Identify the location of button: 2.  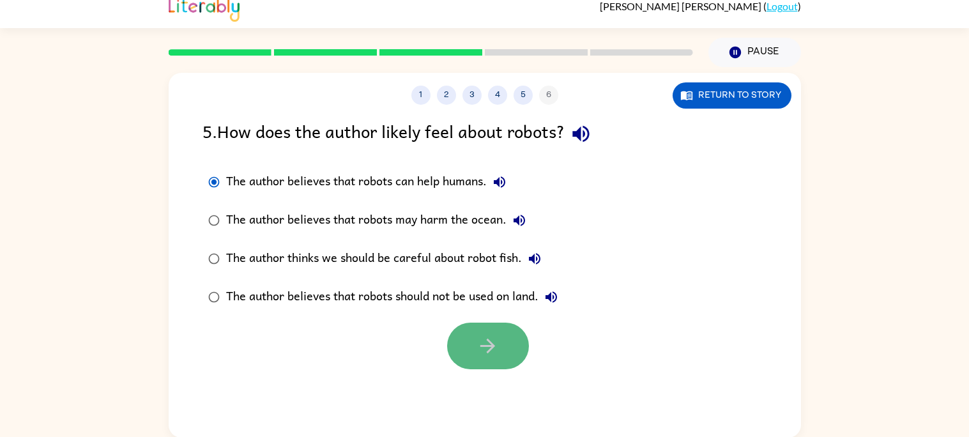
(446, 95).